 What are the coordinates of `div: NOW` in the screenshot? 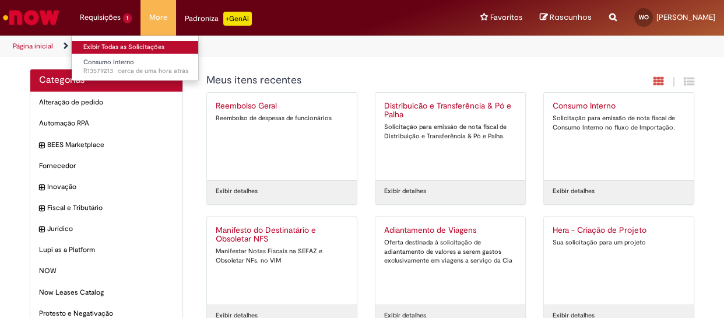 It's located at (106, 271).